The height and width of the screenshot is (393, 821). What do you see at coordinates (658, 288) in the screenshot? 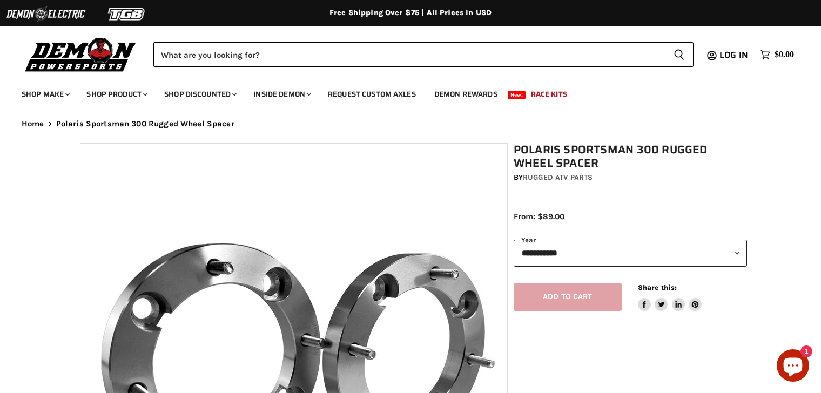
I see `span: Share this:` at bounding box center [658, 288].